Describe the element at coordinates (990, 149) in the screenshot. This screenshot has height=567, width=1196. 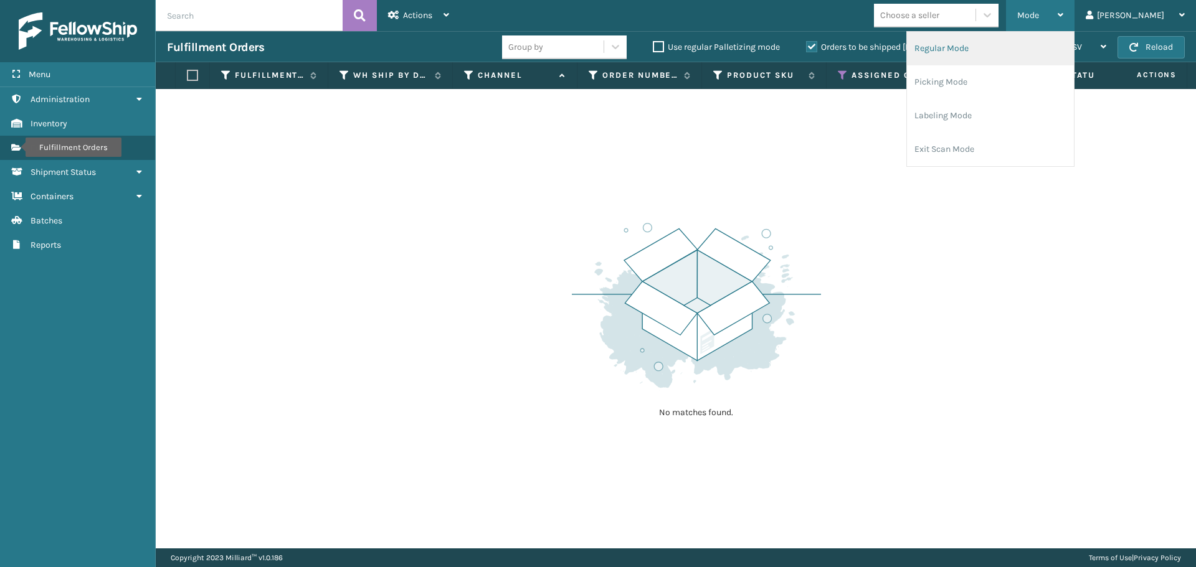
I see `li: Exit Scan Mode` at that location.